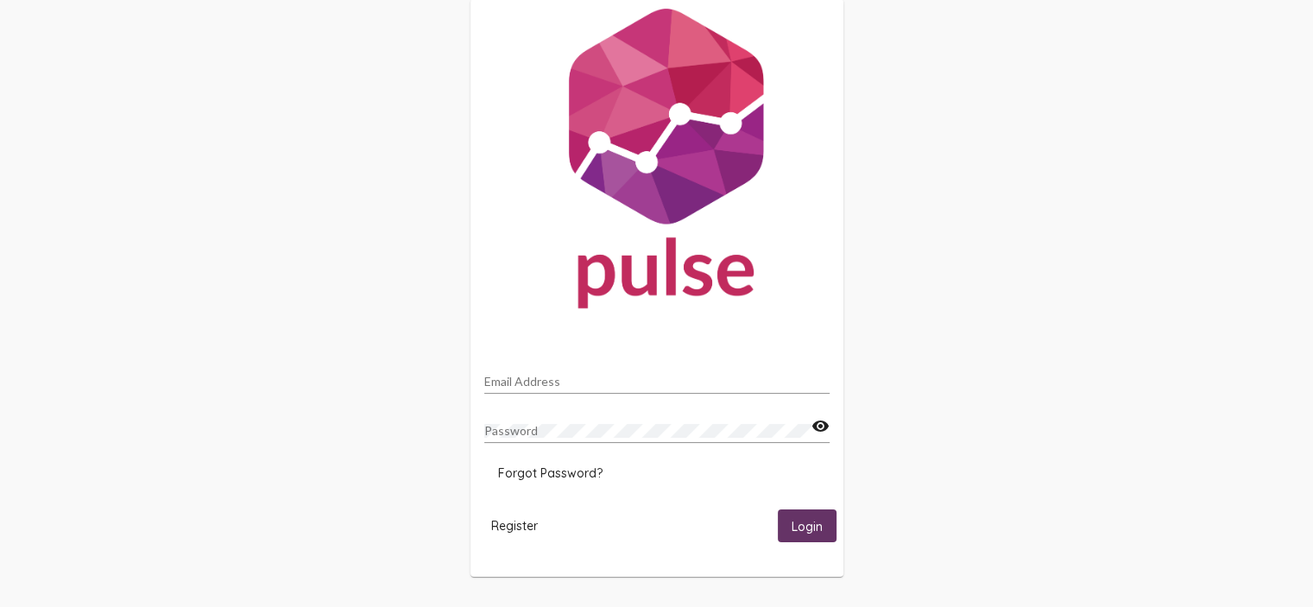 This screenshot has height=607, width=1313. I want to click on button: Login, so click(807, 525).